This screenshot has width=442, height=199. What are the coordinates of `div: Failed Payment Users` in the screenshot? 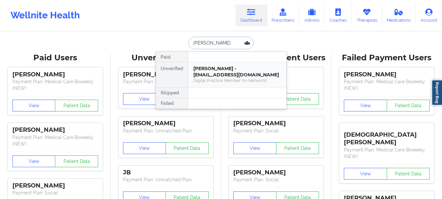 It's located at (387, 58).